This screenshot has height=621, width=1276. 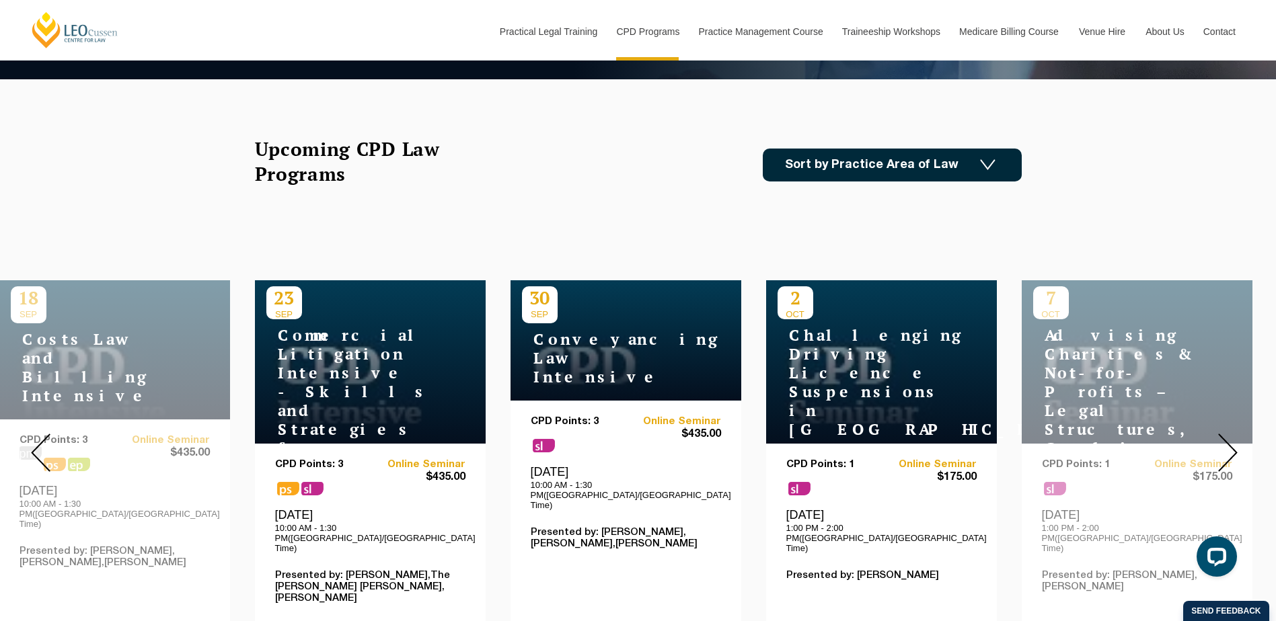 I want to click on a: Practice Management Course, so click(x=760, y=32).